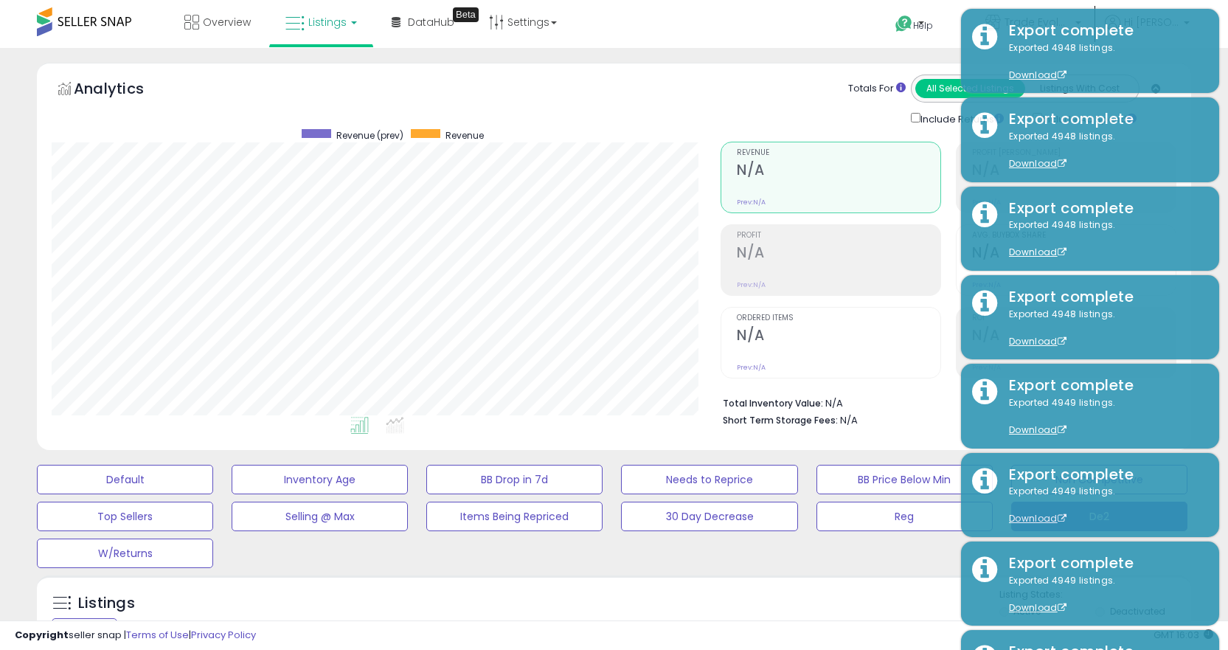  I want to click on b: Short Term Storage Fees:, so click(780, 420).